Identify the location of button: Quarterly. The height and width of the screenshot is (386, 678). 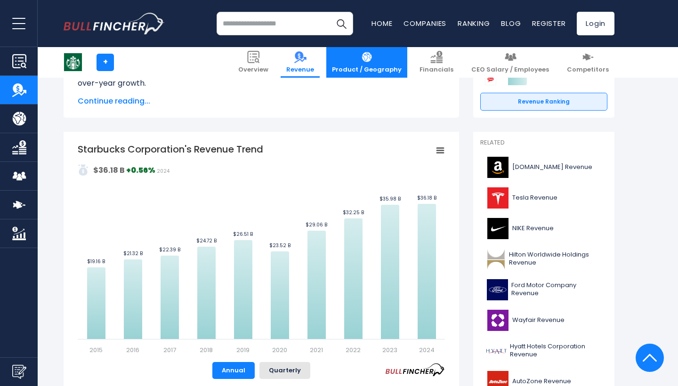
(285, 371).